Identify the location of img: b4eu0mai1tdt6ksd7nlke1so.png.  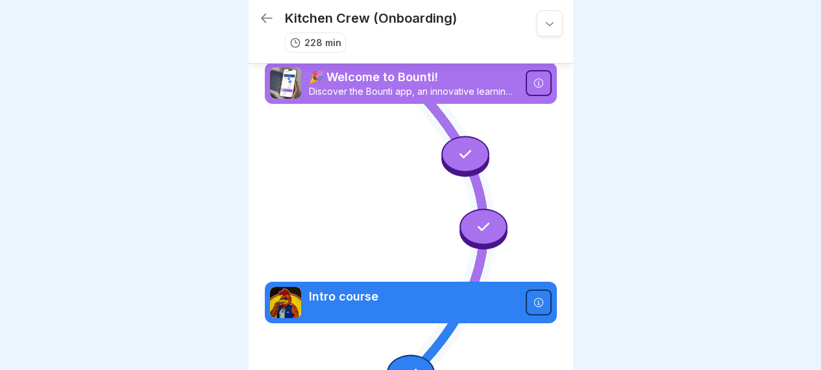
(285, 83).